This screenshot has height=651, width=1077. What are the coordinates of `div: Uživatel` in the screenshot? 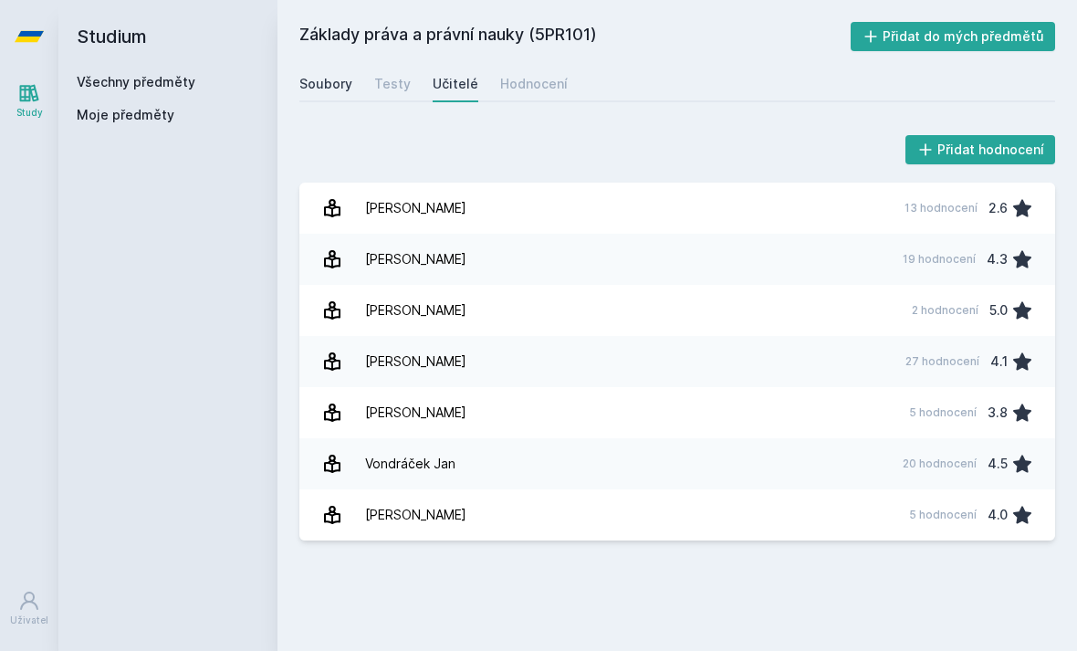 It's located at (29, 620).